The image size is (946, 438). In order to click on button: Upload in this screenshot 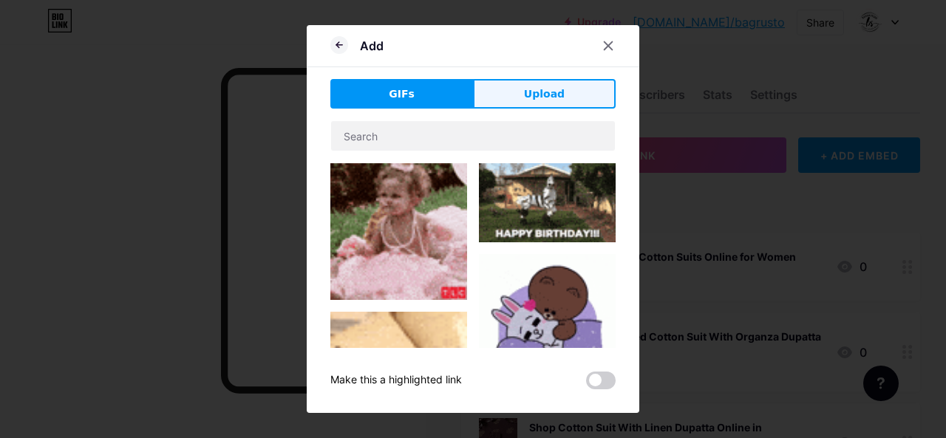, I will do `click(544, 94)`.